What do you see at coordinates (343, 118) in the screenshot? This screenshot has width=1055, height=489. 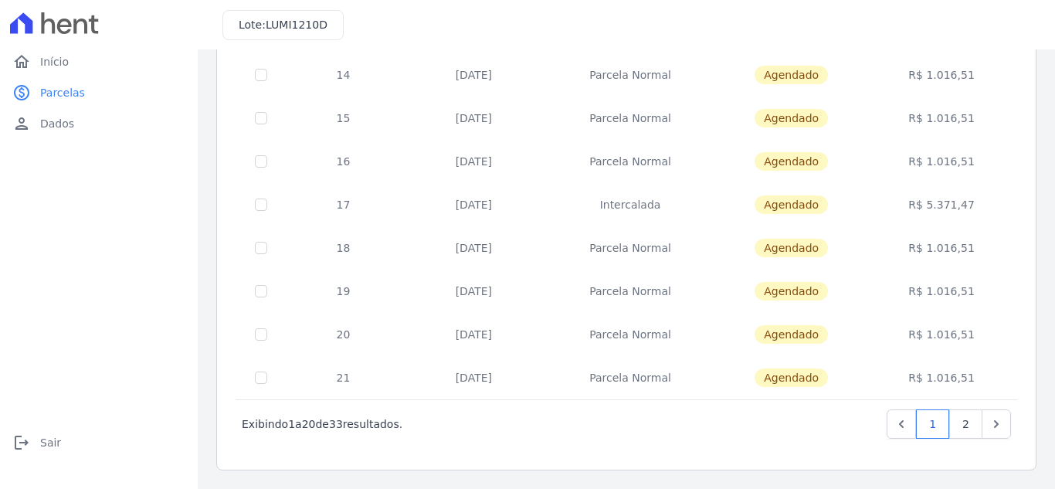 I see `td: 15` at bounding box center [343, 118].